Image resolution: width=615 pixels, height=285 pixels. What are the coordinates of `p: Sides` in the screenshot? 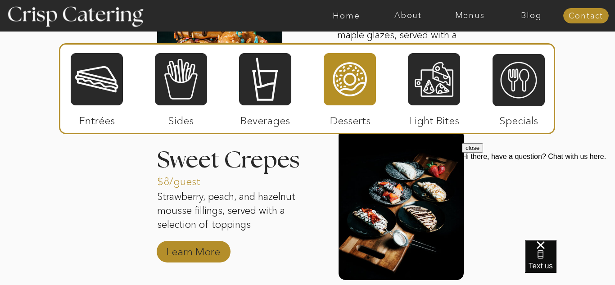 It's located at (181, 118).